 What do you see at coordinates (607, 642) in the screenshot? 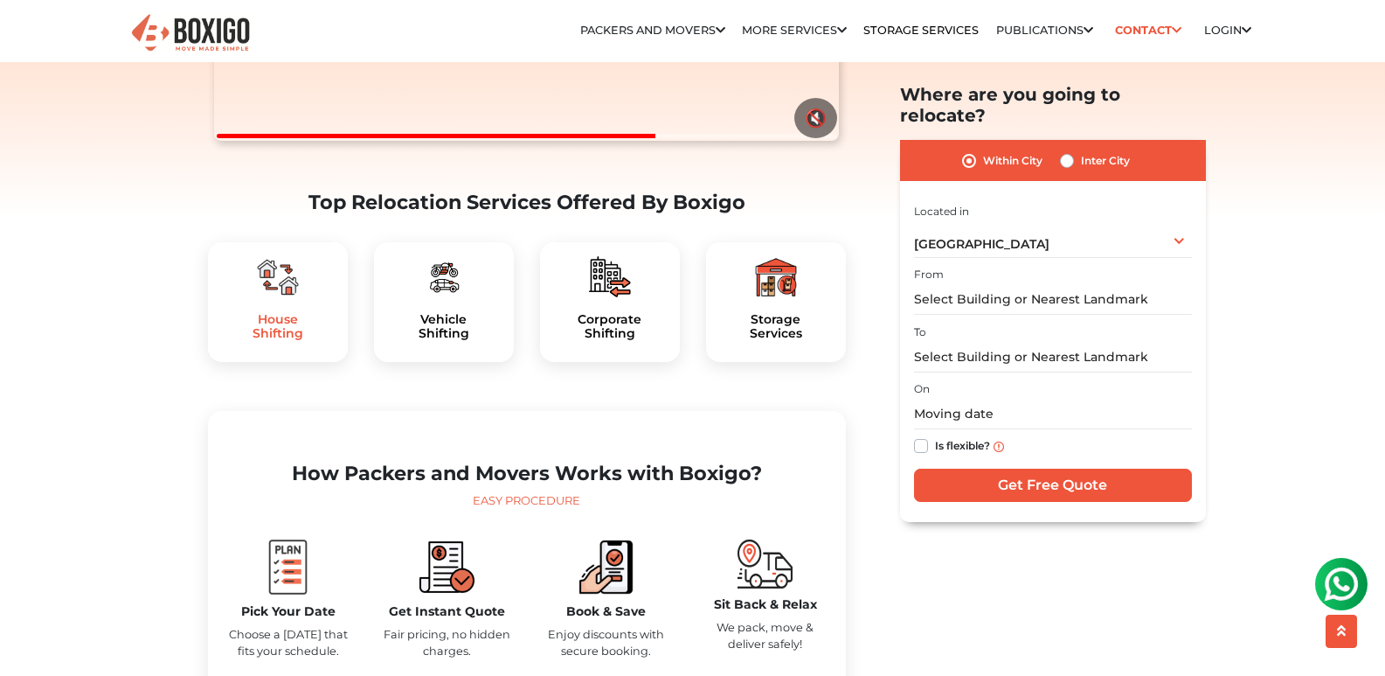
I see `p: Enjoy discounts with secure booking.` at bounding box center [607, 642].